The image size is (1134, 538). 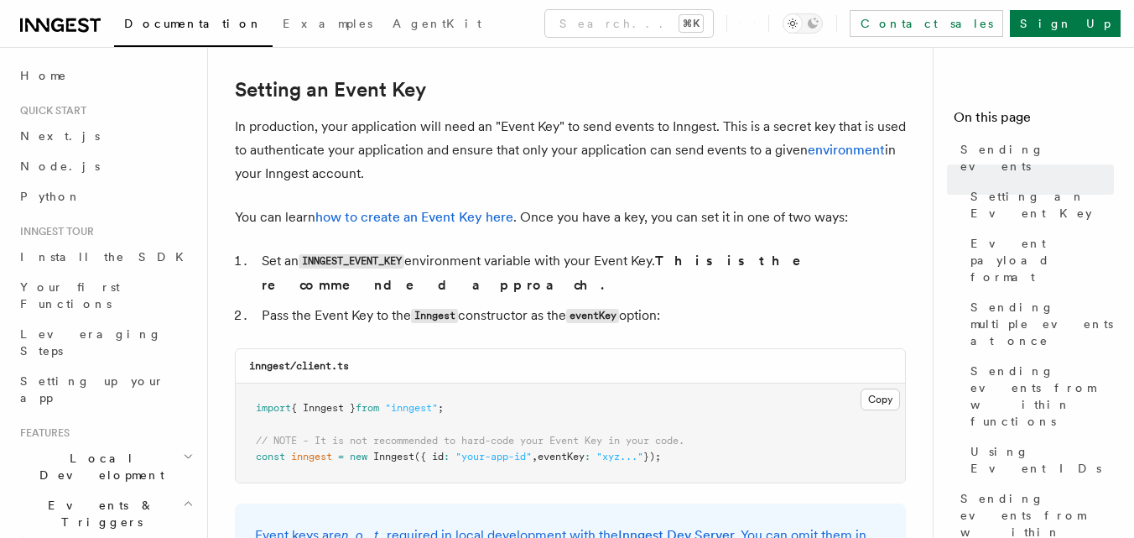 I want to click on span: // NOTE - It is not recommended to hard-code your Event Key in your code., so click(x=470, y=440).